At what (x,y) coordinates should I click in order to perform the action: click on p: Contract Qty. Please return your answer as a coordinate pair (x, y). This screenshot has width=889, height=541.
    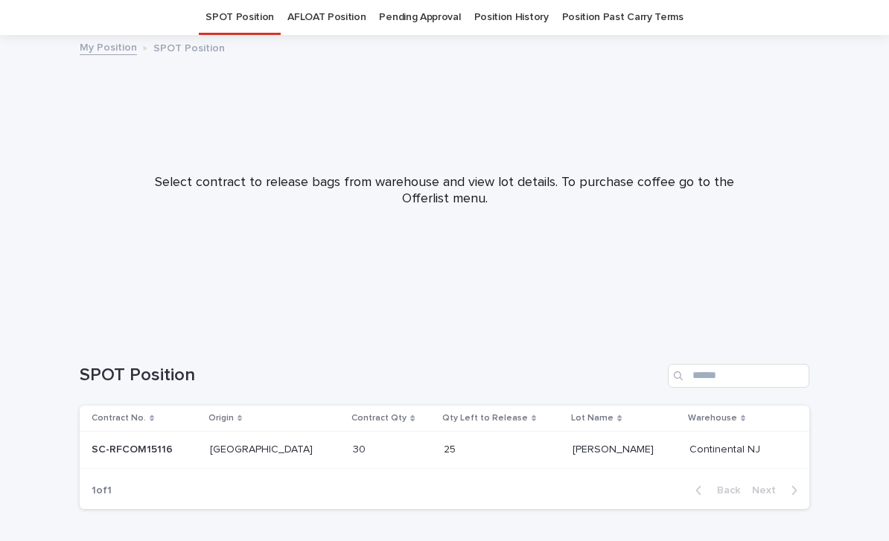
    Looking at the image, I should click on (379, 418).